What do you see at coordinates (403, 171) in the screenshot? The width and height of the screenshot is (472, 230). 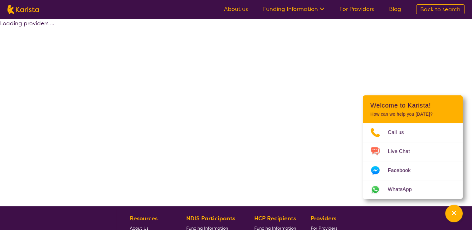 I see `span: Facebook` at bounding box center [403, 171].